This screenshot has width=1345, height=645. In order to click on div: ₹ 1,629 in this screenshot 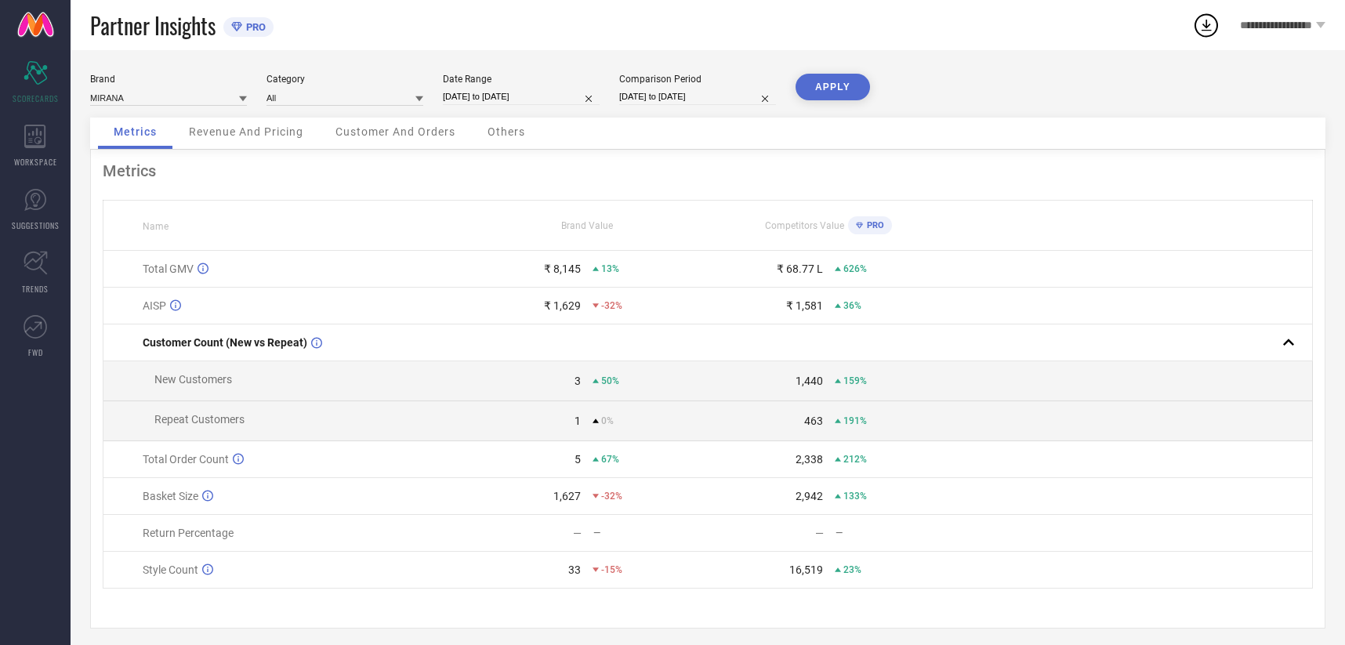, I will do `click(562, 306)`.